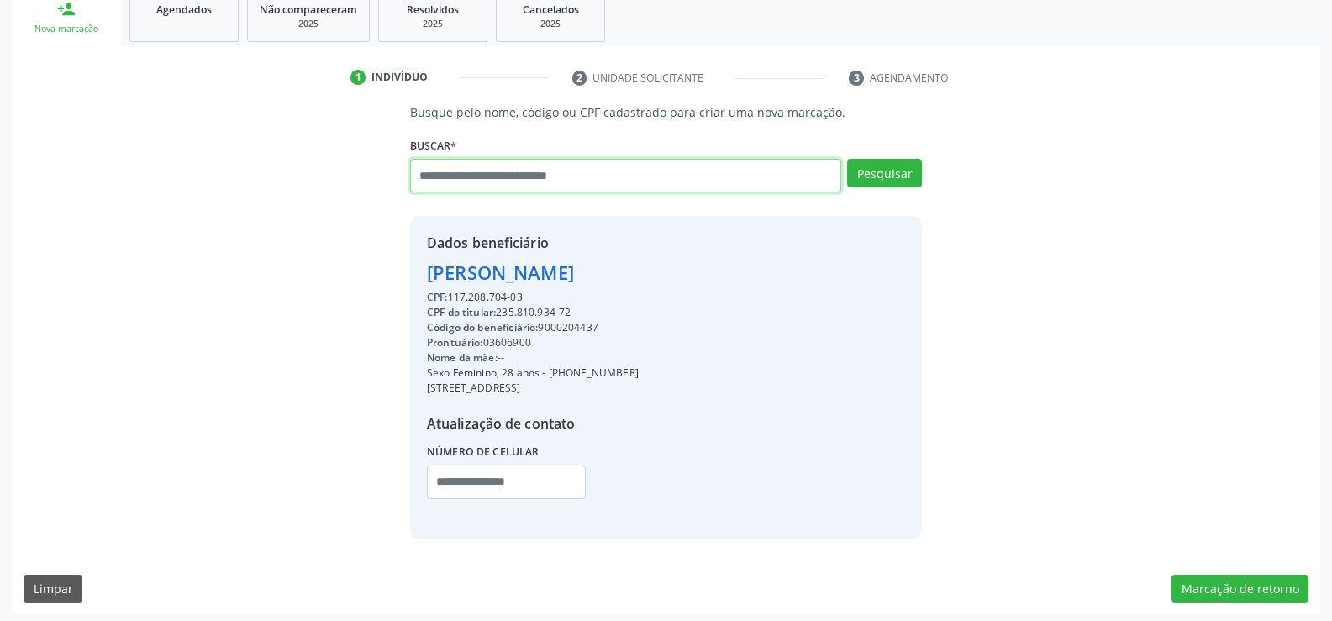 This screenshot has width=1332, height=621. I want to click on div: Atualização de contato, so click(533, 424).